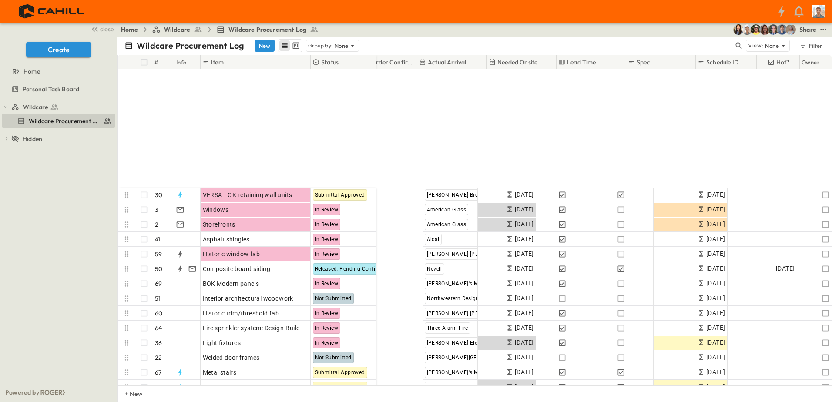 The width and height of the screenshot is (832, 402). What do you see at coordinates (57, 89) in the screenshot?
I see `a: Personal Task Board` at bounding box center [57, 89].